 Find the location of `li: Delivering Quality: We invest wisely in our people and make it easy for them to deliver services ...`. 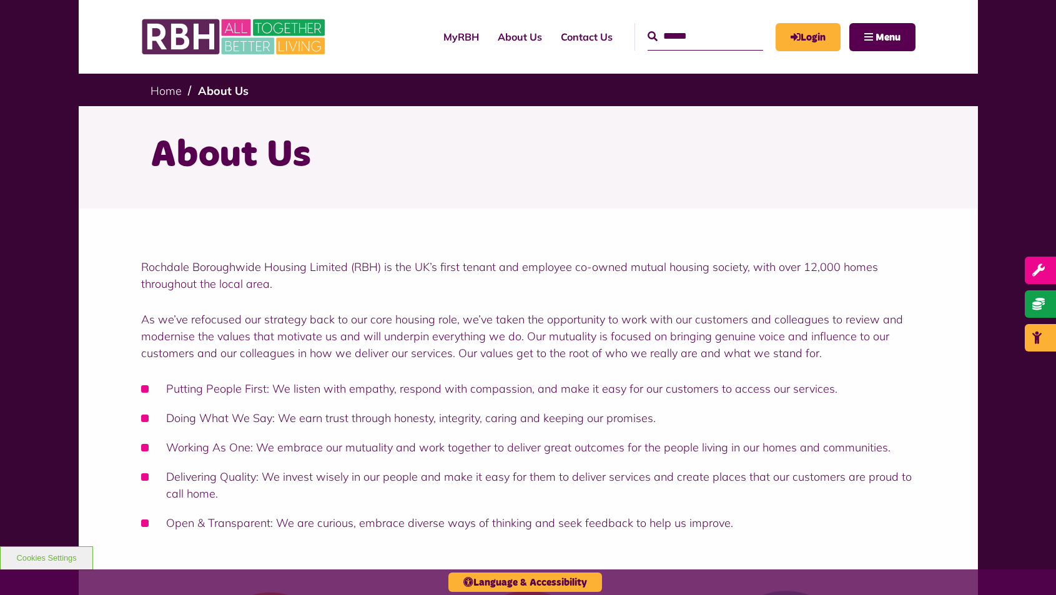

li: Delivering Quality: We invest wisely in our people and make it easy for them to deliver services ... is located at coordinates (528, 485).